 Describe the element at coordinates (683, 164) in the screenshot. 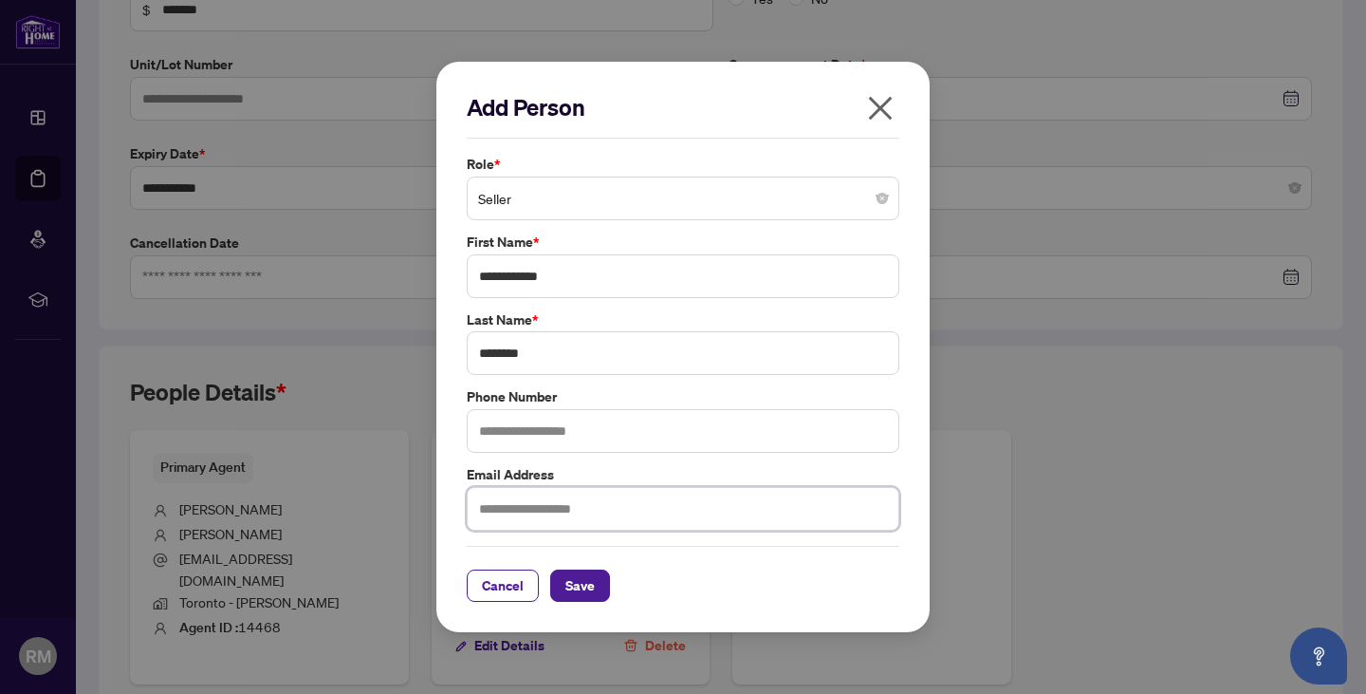

I see `label: Role` at that location.